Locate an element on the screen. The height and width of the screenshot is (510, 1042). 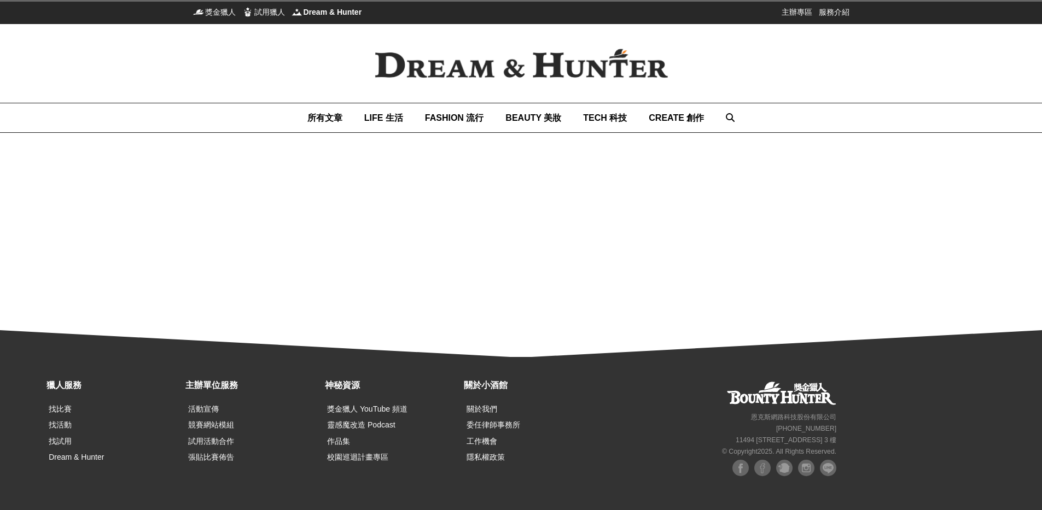
img: Plurk is located at coordinates (784, 468).